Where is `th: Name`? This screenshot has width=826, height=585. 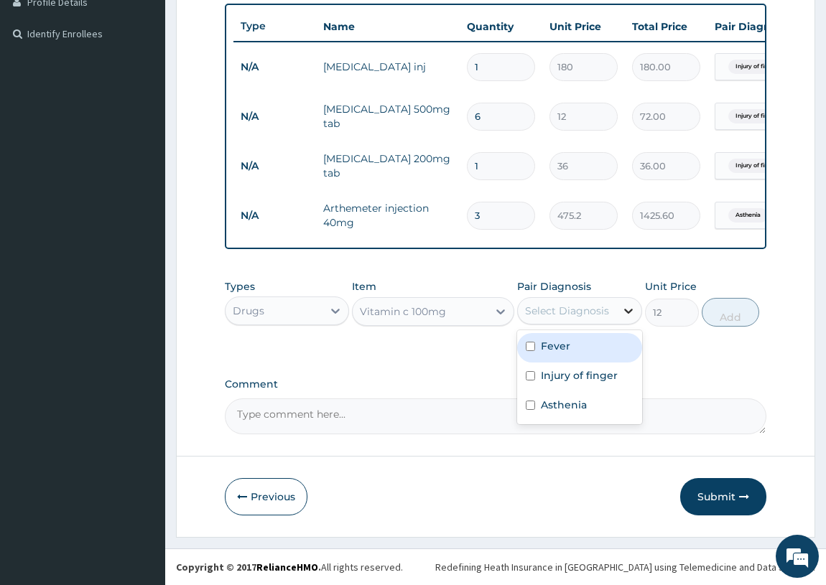 th: Name is located at coordinates (388, 27).